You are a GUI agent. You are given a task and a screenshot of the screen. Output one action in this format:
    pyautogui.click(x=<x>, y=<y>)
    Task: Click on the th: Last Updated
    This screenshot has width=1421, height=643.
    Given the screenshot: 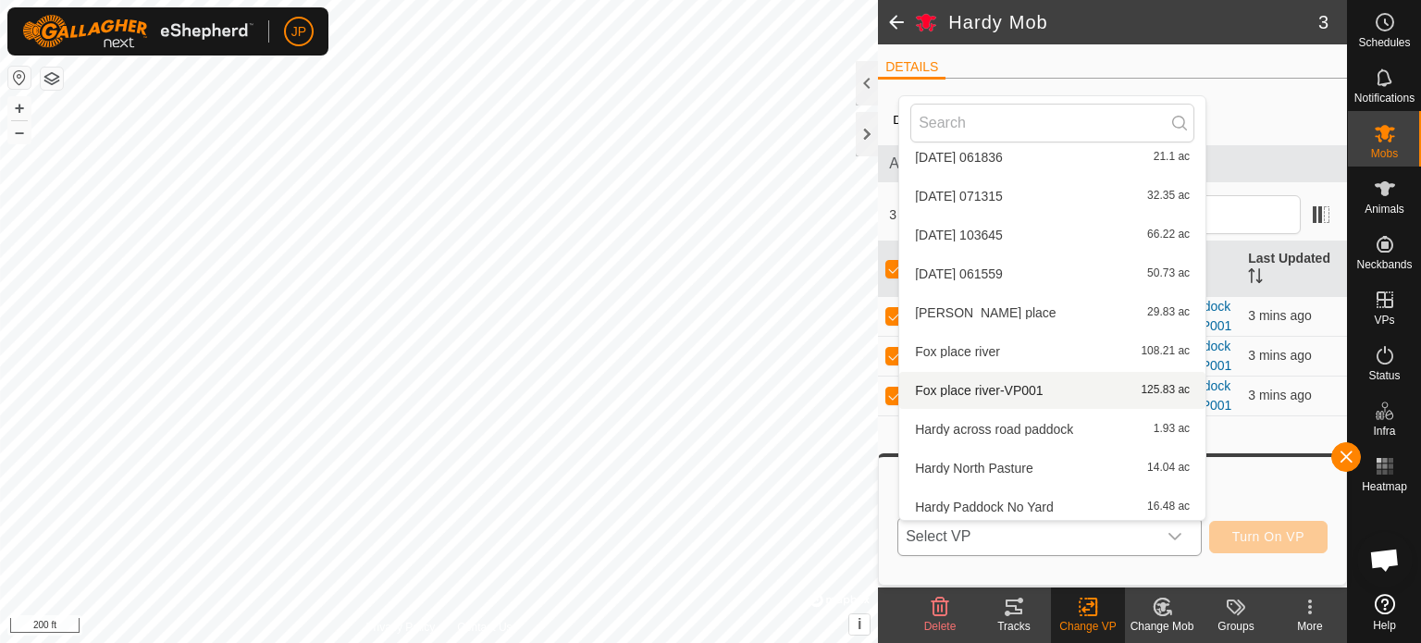 What is the action you would take?
    pyautogui.click(x=1293, y=269)
    